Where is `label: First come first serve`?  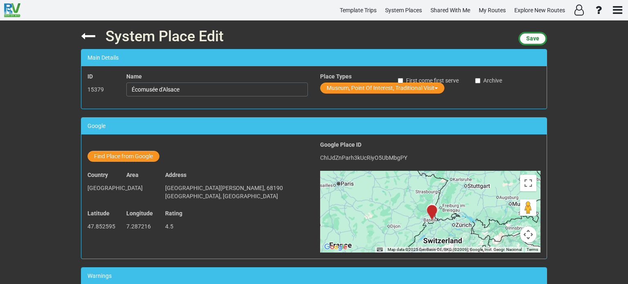 label: First come first serve is located at coordinates (428, 81).